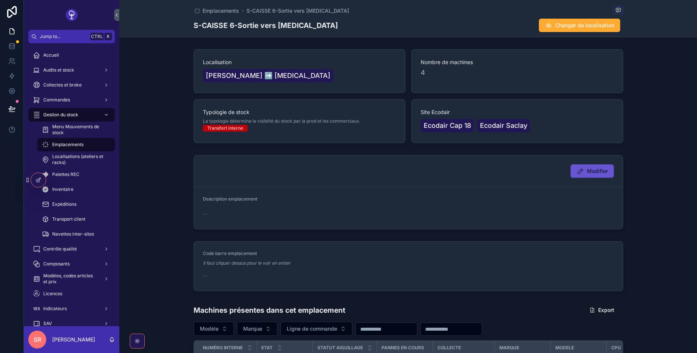 This screenshot has width=697, height=353. I want to click on span: Menu Mouvements de stock, so click(80, 130).